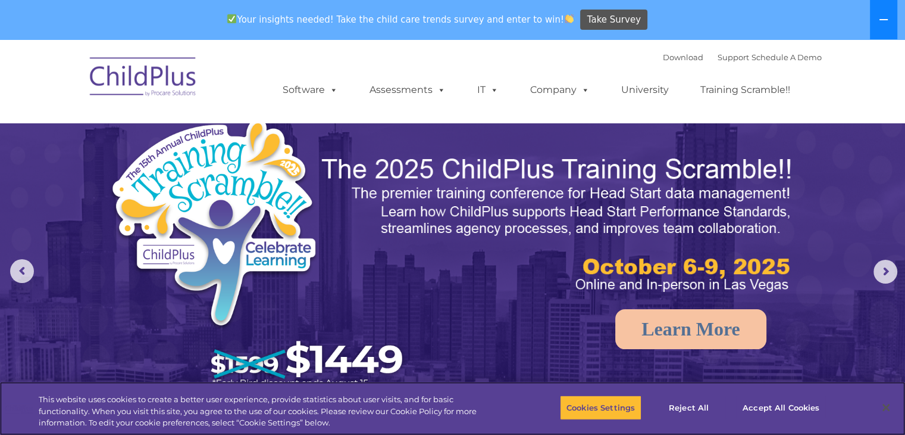 The image size is (905, 435). I want to click on a: Assessments, so click(408, 90).